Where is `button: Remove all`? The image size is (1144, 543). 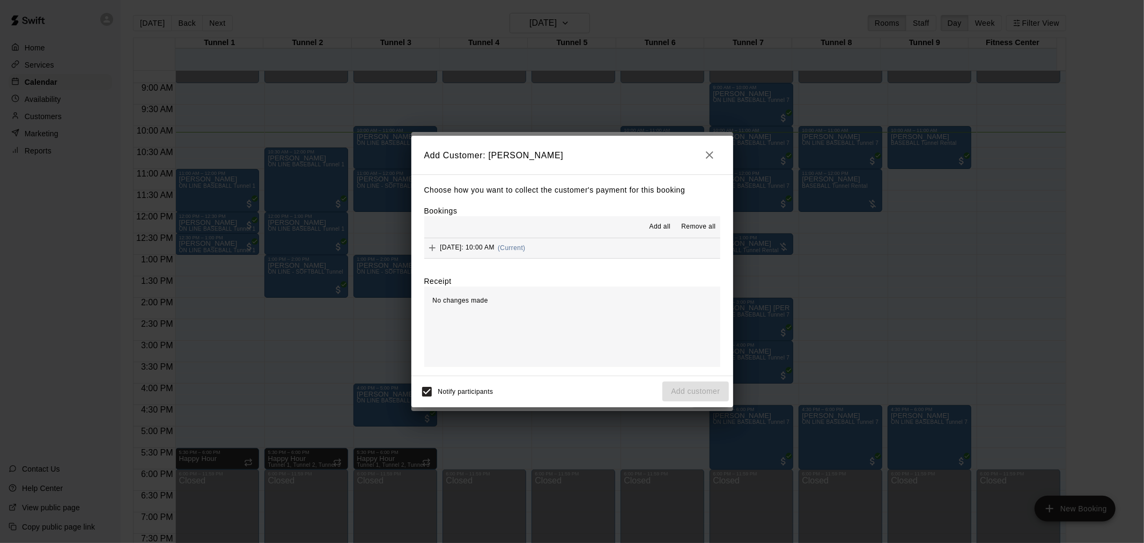
button: Remove all is located at coordinates (698, 227).